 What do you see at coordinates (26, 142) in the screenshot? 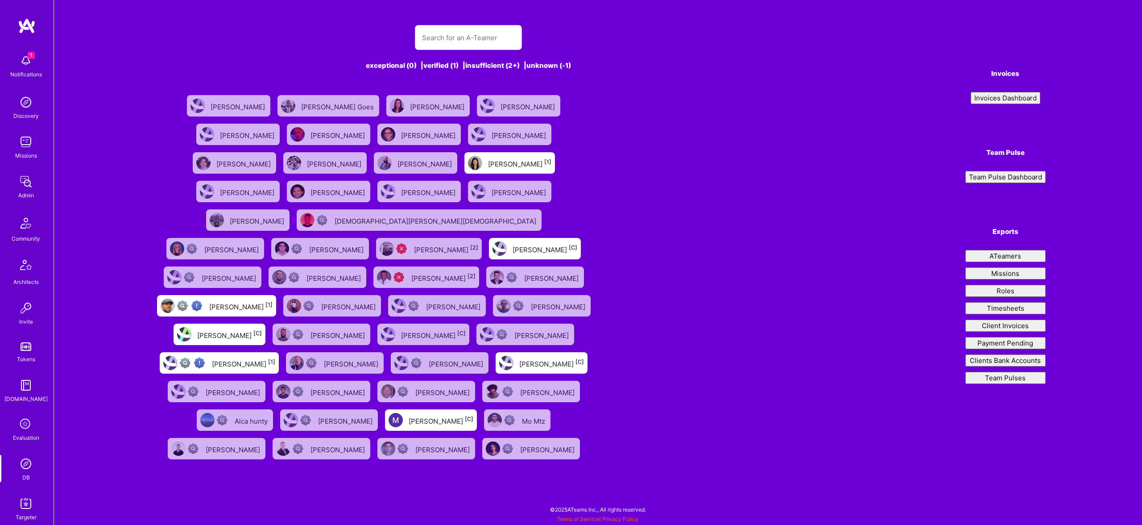
I see `img: teamwork` at bounding box center [26, 142].